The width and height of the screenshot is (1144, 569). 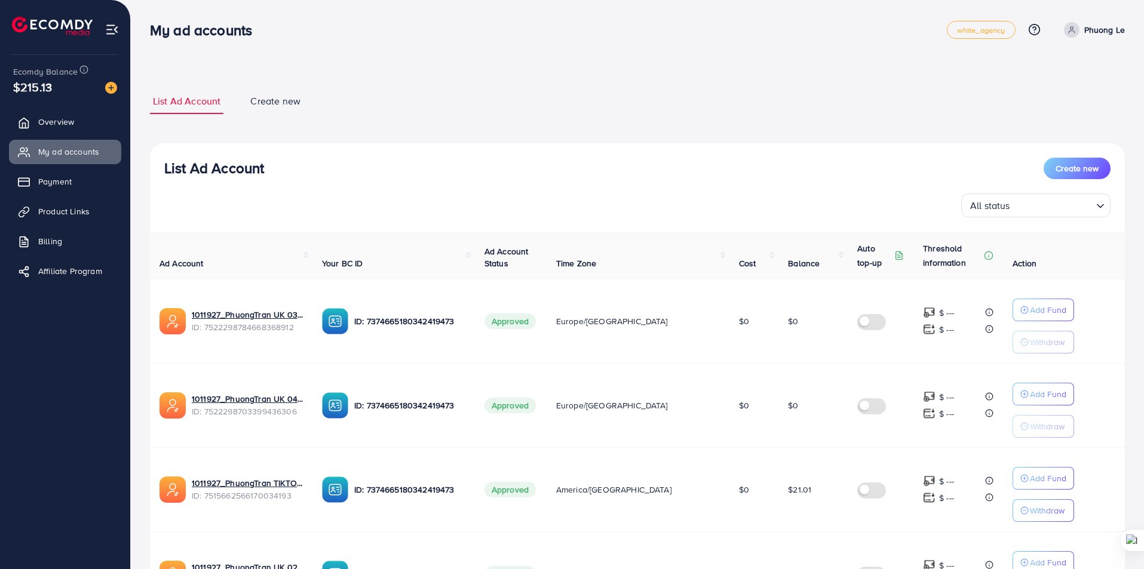 I want to click on a: Phuong Le, so click(x=1092, y=30).